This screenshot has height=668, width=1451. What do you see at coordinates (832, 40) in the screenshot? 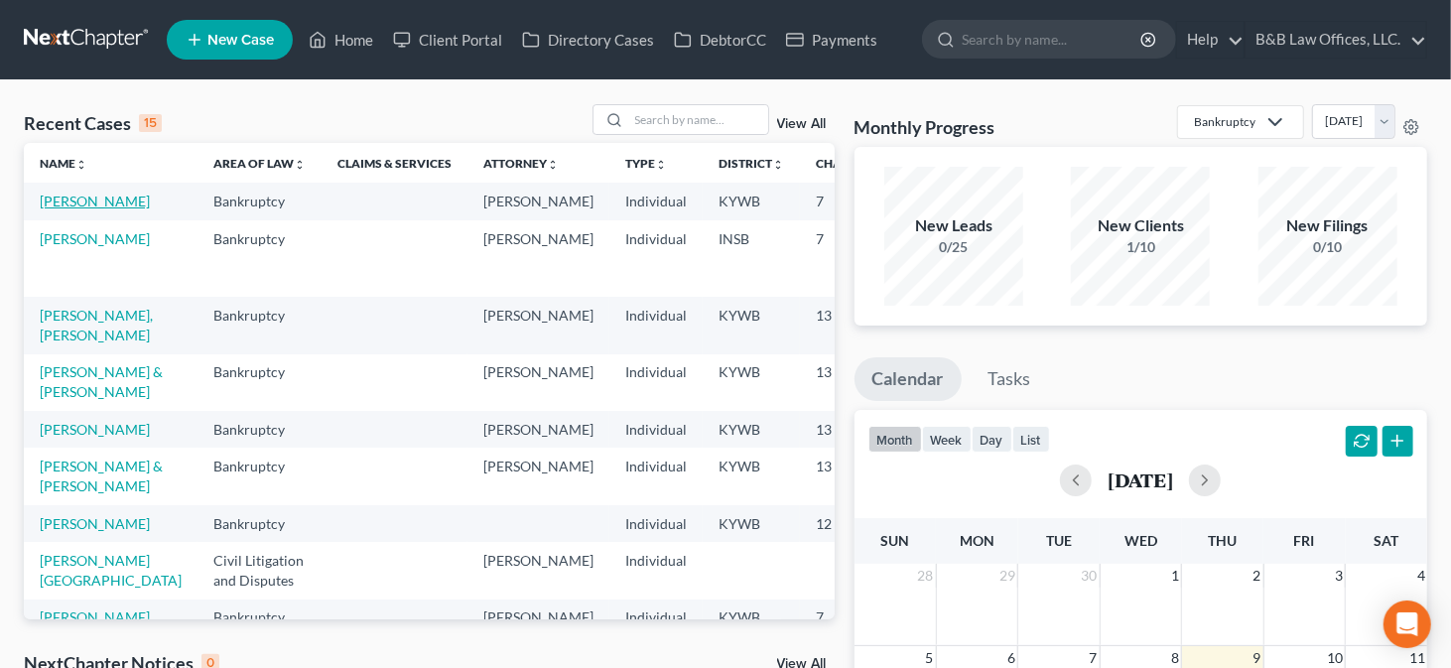
I see `a: Payments` at bounding box center [832, 40].